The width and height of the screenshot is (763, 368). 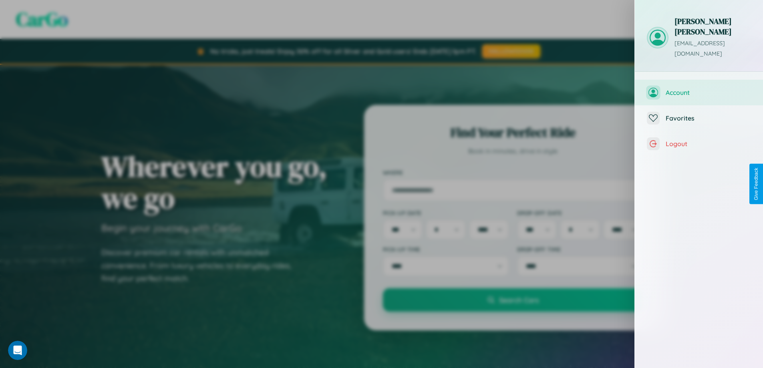 What do you see at coordinates (708, 118) in the screenshot?
I see `span: Favorites` at bounding box center [708, 118].